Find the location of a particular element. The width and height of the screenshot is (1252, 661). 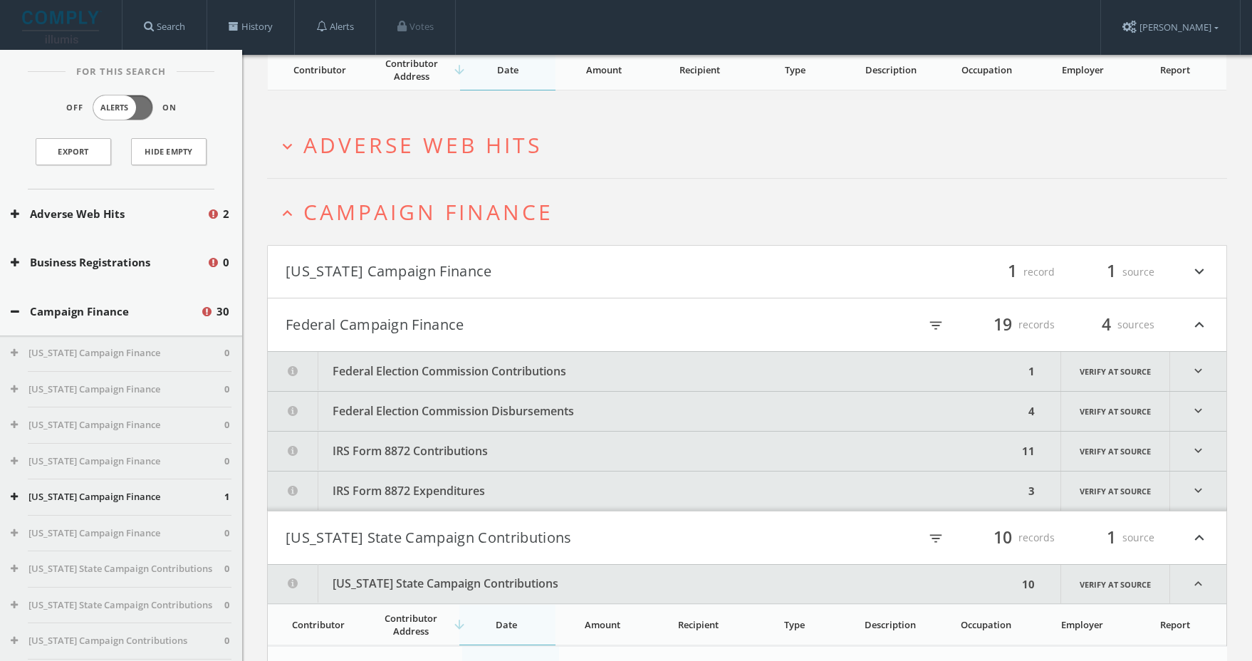

div: Employer is located at coordinates (1082, 625).